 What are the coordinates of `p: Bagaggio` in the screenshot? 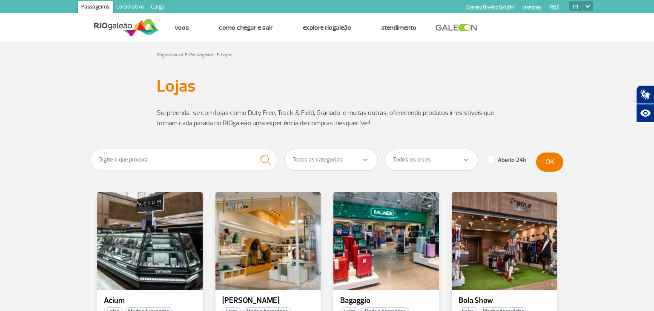 It's located at (386, 301).